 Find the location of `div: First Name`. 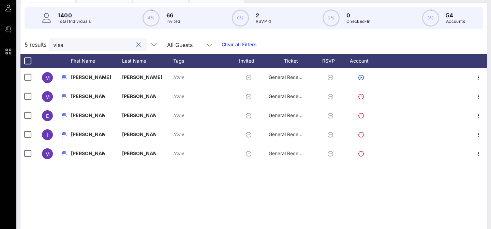

div: First Name is located at coordinates (96, 61).